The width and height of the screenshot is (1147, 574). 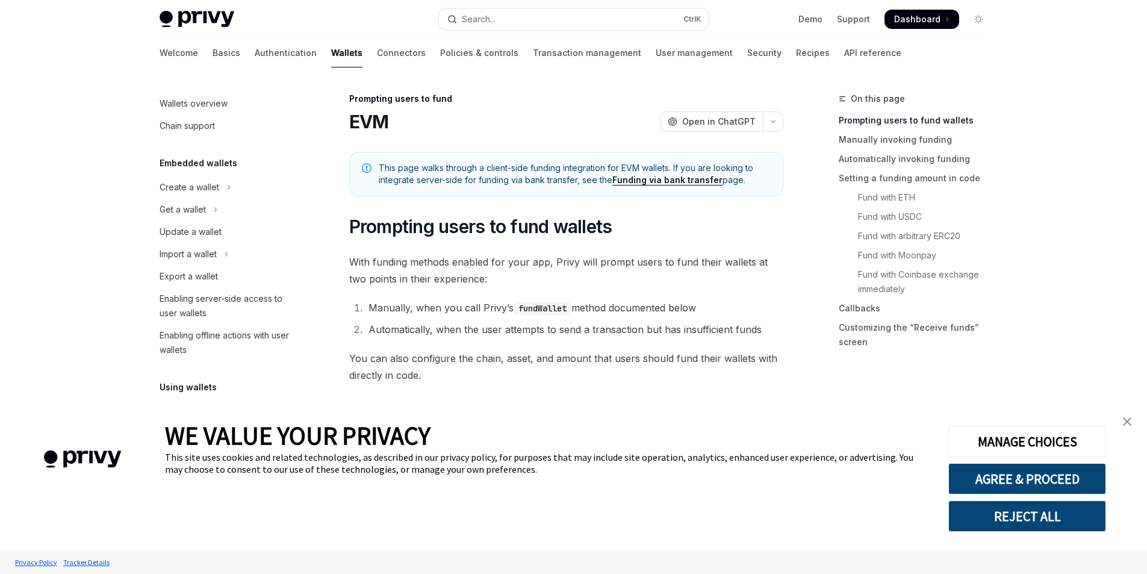 What do you see at coordinates (401, 53) in the screenshot?
I see `a: Connectors` at bounding box center [401, 53].